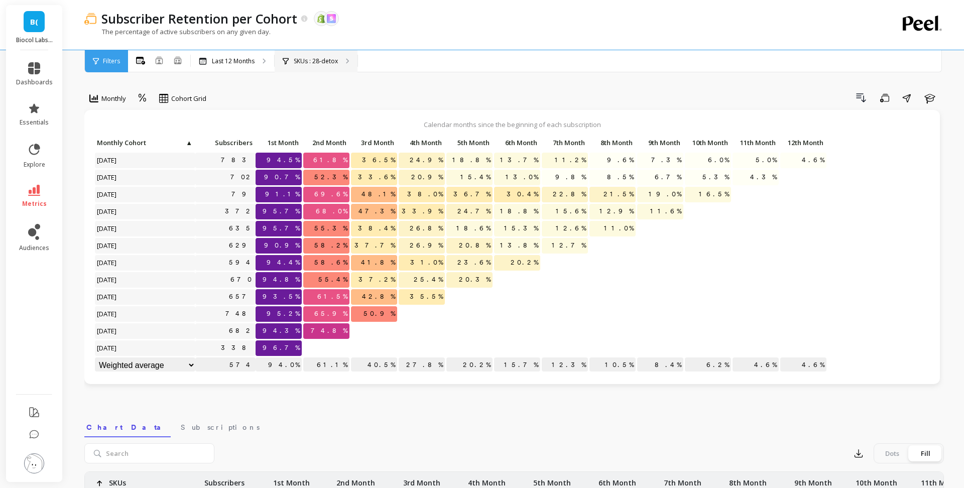 The image size is (964, 488). I want to click on span: 23.6%, so click(474, 263).